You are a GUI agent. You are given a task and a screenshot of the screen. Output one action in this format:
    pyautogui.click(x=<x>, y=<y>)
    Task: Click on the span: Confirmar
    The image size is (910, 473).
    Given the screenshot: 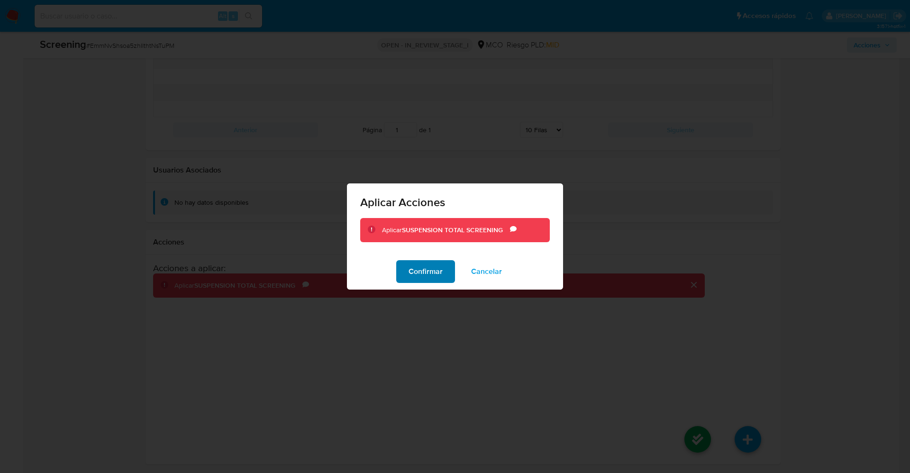 What is the action you would take?
    pyautogui.click(x=426, y=272)
    